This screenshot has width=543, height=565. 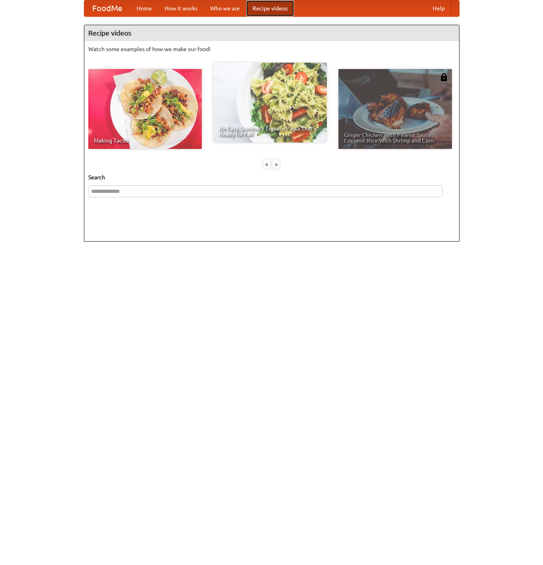 What do you see at coordinates (439, 8) in the screenshot?
I see `a: Help` at bounding box center [439, 8].